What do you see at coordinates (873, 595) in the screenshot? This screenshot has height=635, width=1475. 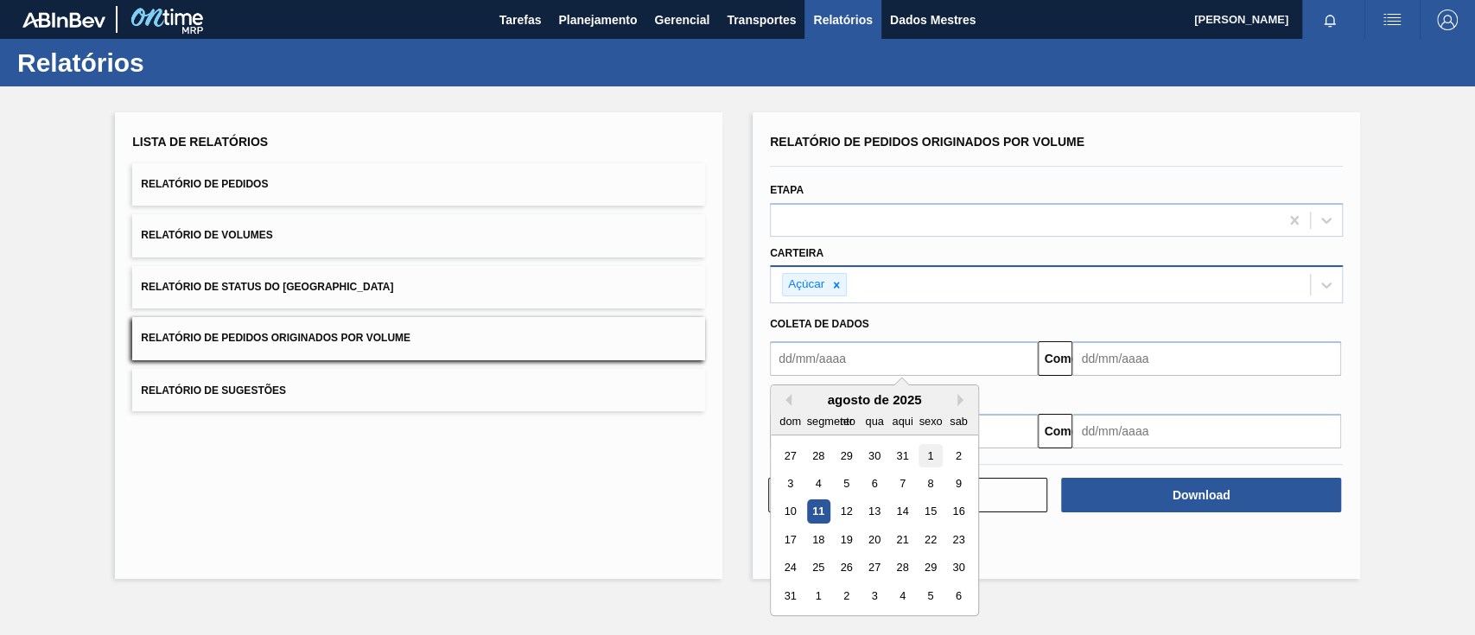 I see `div: Escolha quarta-feira, 3 de setembro de 2025` at bounding box center [873, 595].